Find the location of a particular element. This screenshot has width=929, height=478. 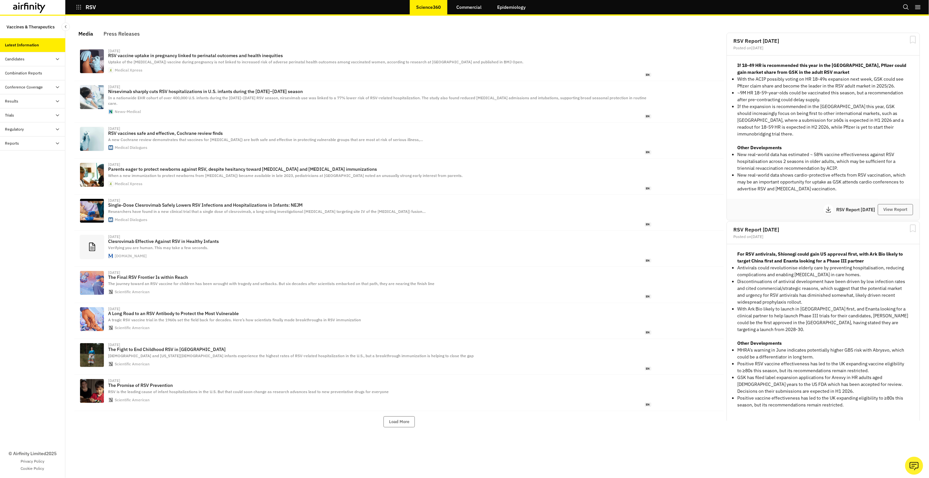

p: With the ACIP possibly voting on HR 18-49s expansion next week, GSK could see Pfizer claim share ... is located at coordinates (823, 83).